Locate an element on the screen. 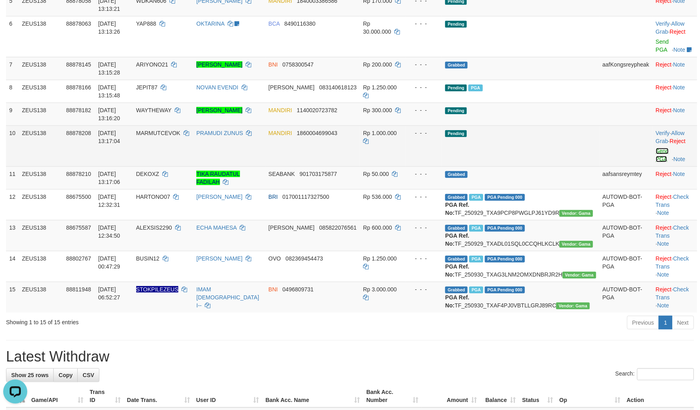 The image size is (700, 410). td: TF_250930_TXAG3LNM2OMXDNBRJR2H is located at coordinates (520, 266).